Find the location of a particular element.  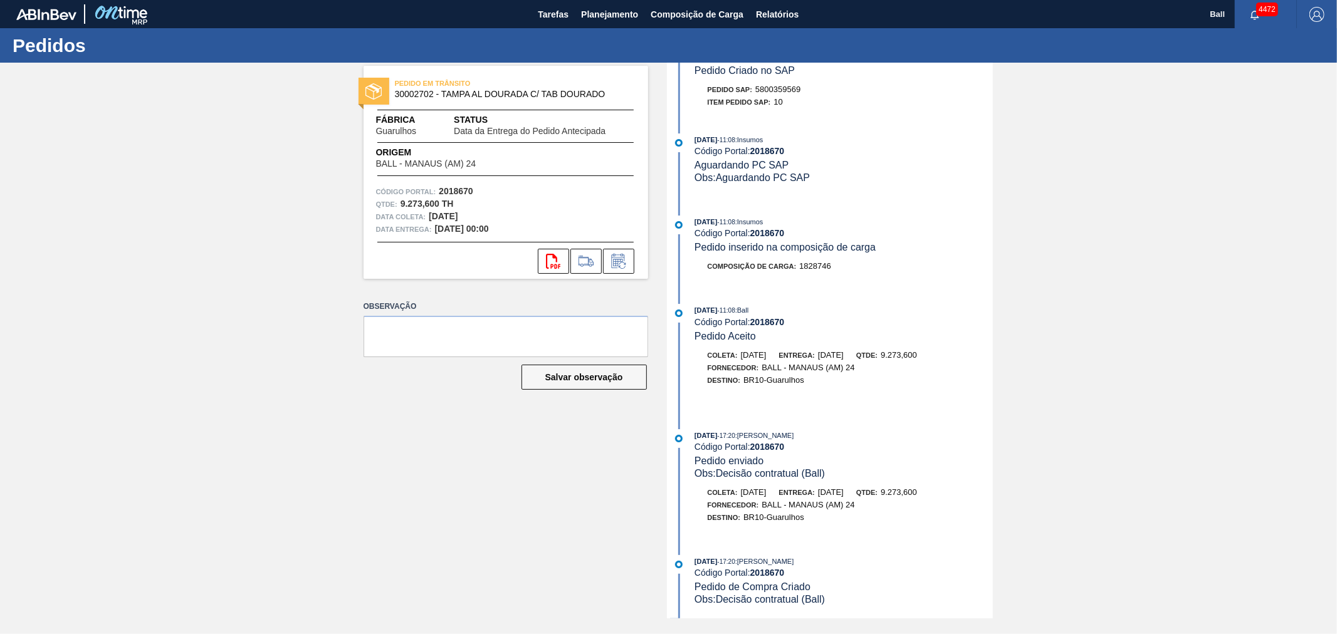

span: 10 is located at coordinates (778, 102).